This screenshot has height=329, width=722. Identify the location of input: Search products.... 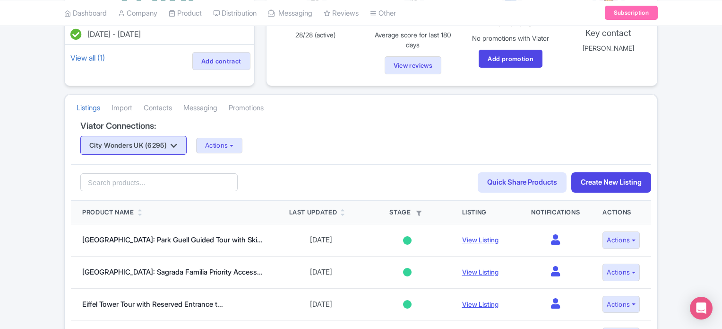
(159, 182).